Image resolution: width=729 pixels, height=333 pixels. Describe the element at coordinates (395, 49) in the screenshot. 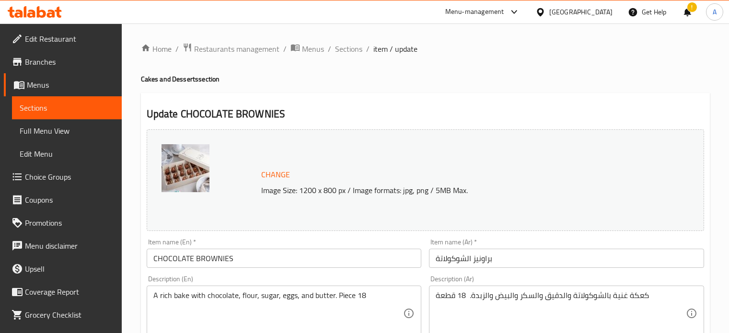

I see `span: item / update` at that location.